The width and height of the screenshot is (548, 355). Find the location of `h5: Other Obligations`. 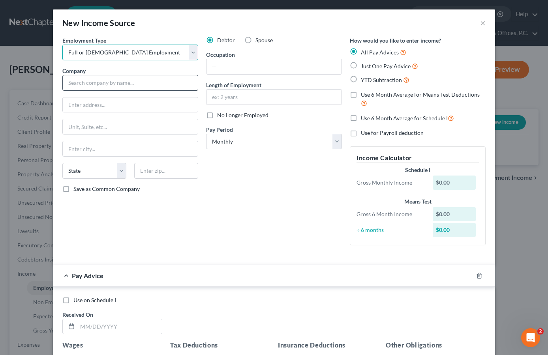

h5: Other Obligations is located at coordinates (435, 345).